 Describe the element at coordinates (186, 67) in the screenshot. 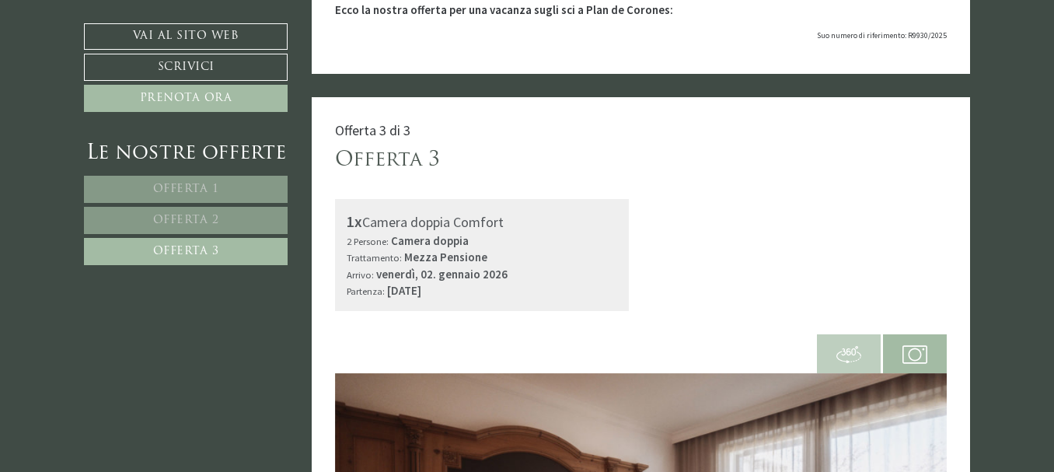

I see `a: Scrivici` at that location.